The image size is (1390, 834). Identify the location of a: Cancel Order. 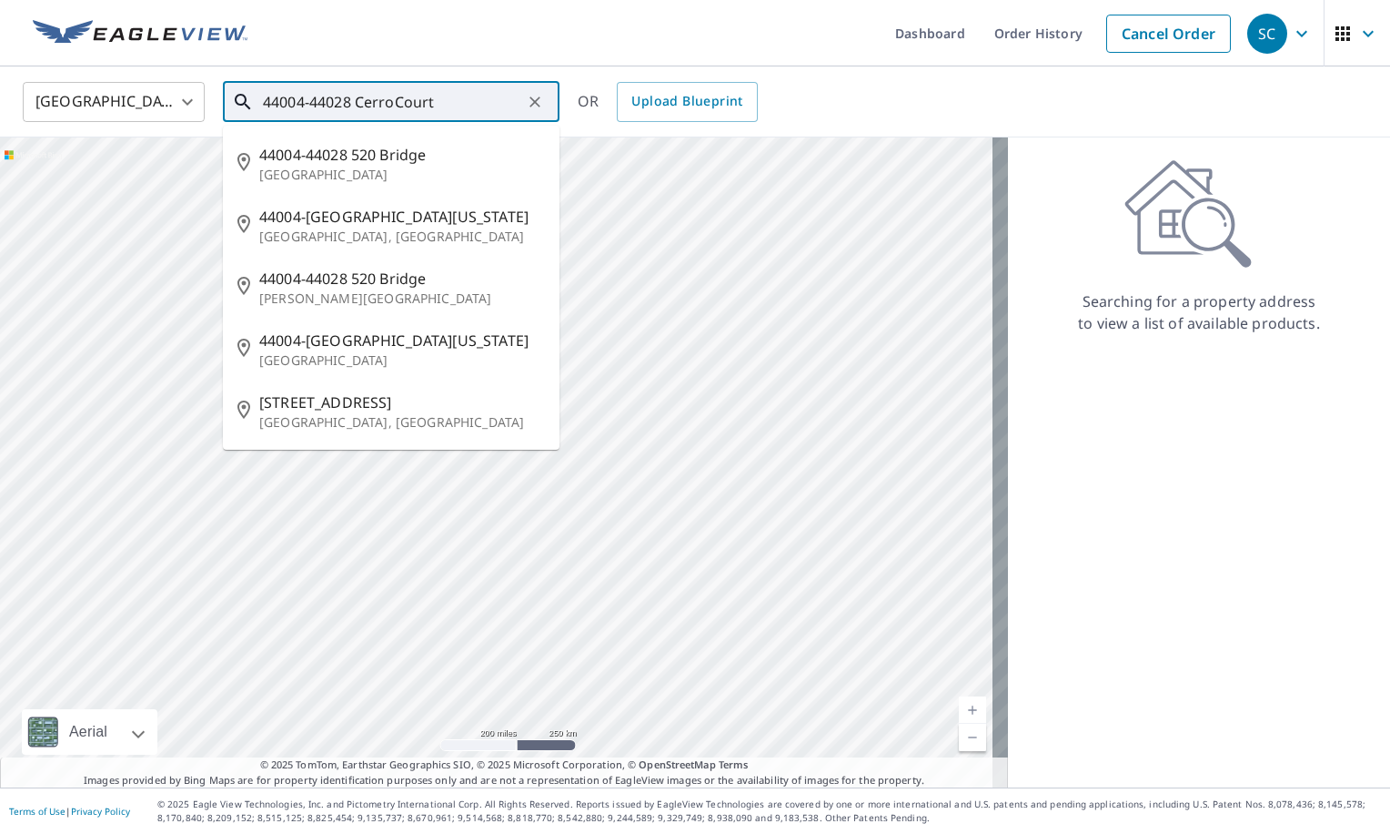
(1168, 34).